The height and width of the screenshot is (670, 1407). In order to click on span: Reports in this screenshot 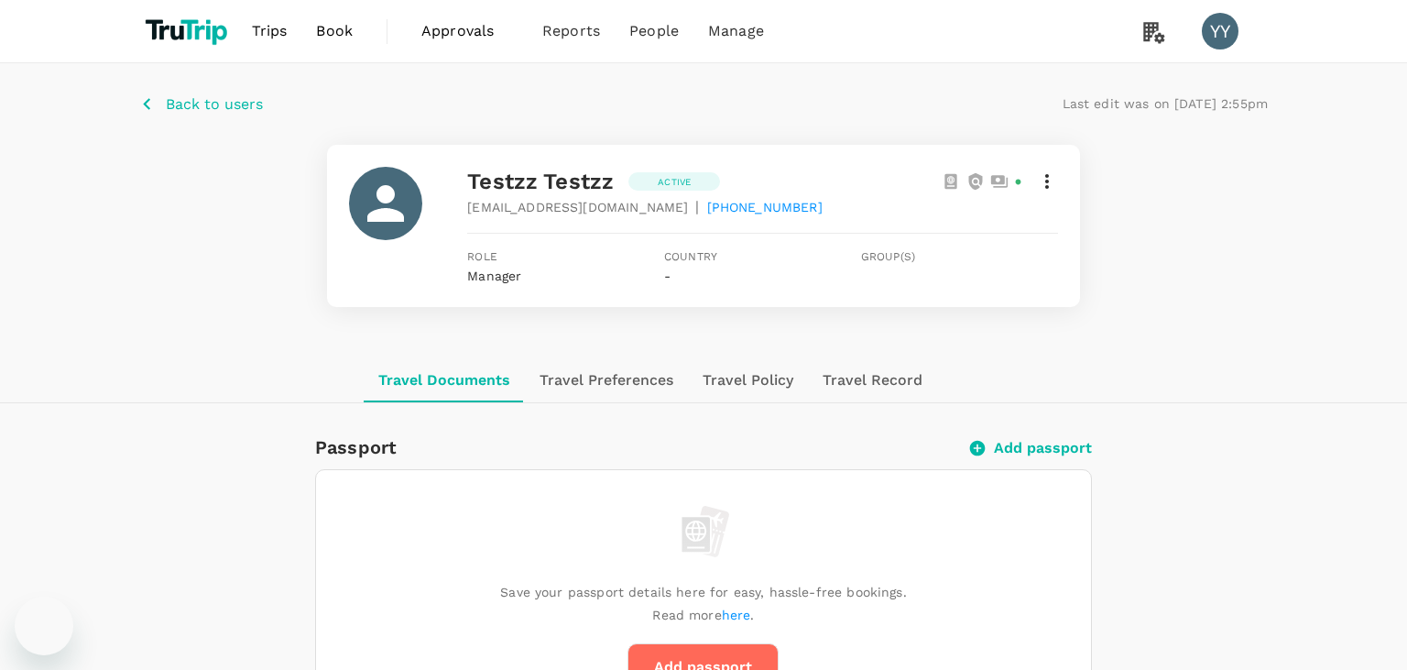, I will do `click(571, 31)`.